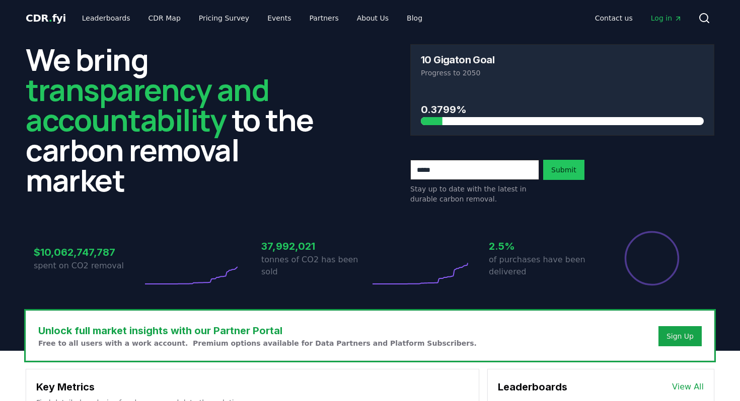 Image resolution: width=740 pixels, height=401 pixels. What do you see at coordinates (414, 18) in the screenshot?
I see `a: Blog` at bounding box center [414, 18].